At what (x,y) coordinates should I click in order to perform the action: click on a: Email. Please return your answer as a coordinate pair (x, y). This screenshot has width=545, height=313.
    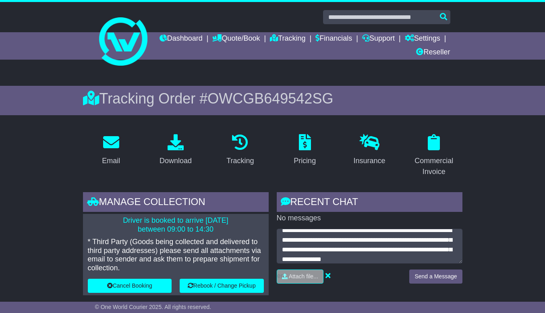
    Looking at the image, I should click on (111, 150).